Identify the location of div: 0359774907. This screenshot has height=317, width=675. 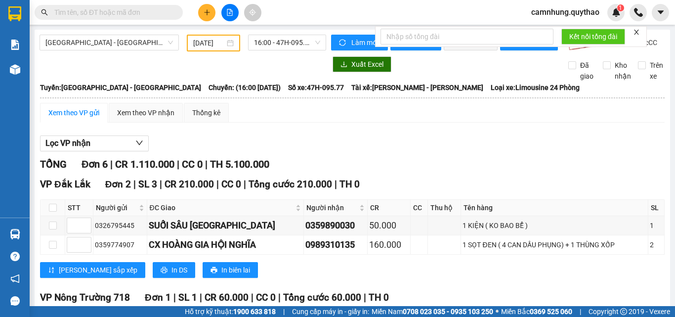
(120, 245).